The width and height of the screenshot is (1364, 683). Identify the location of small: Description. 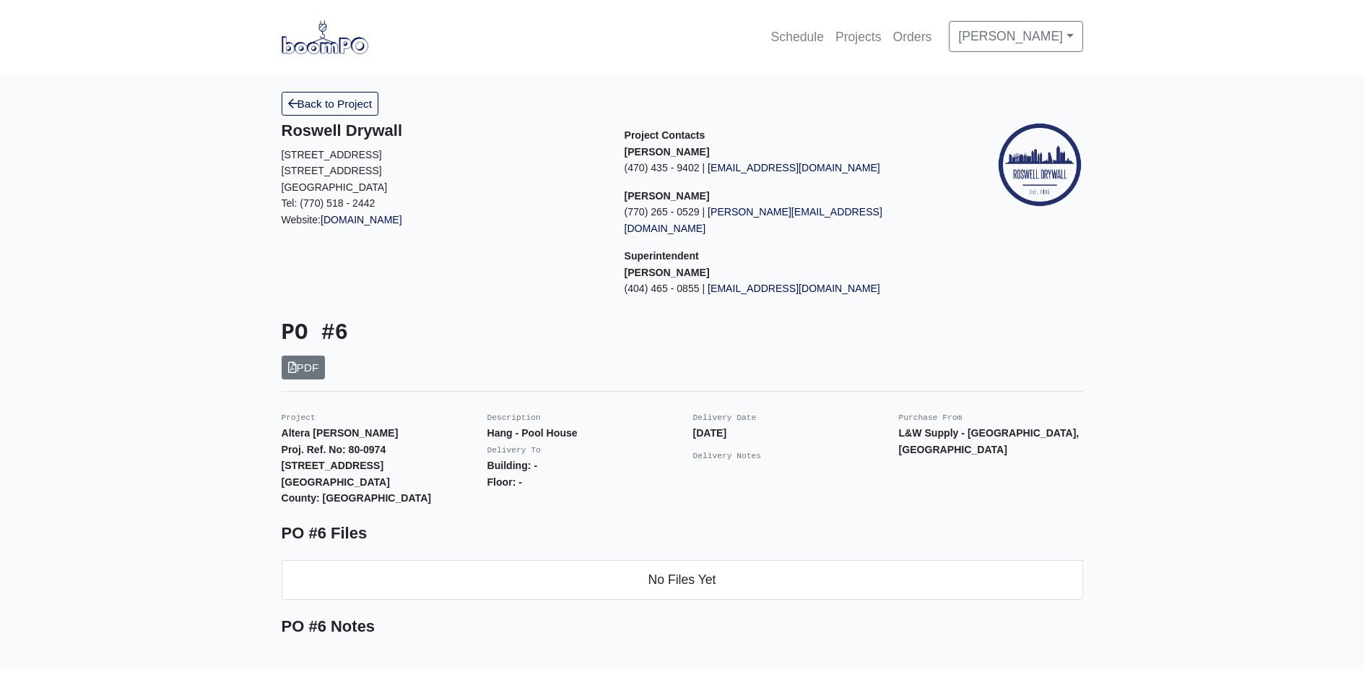
(514, 417).